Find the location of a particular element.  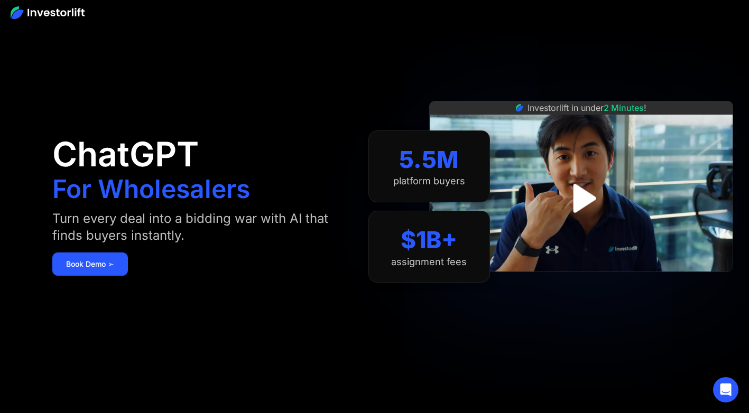

div: platform buyers is located at coordinates (429, 181).